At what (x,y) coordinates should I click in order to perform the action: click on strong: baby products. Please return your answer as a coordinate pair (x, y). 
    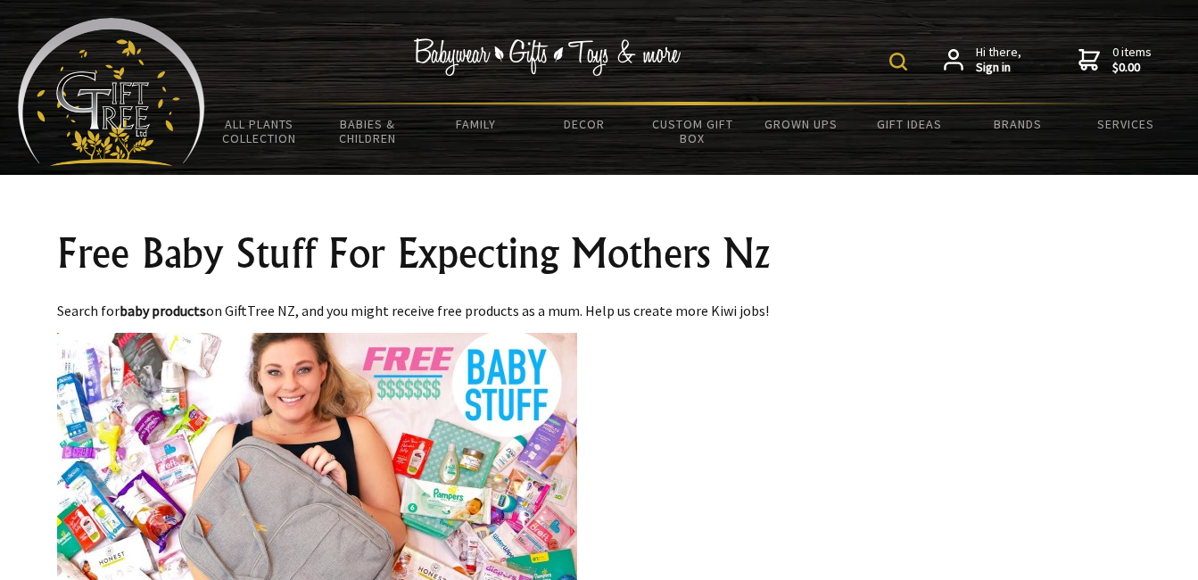
    Looking at the image, I should click on (162, 310).